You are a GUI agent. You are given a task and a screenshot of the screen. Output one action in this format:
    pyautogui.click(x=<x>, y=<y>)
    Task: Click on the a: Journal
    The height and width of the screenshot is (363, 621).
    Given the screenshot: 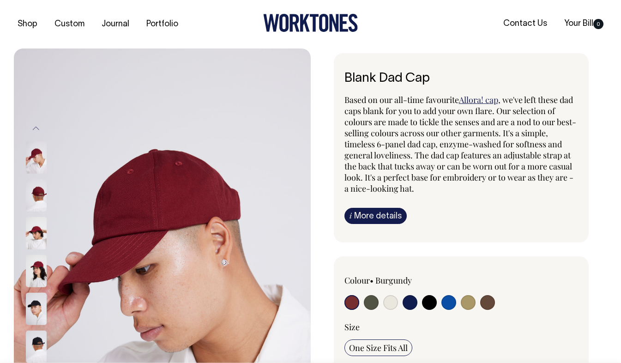 What is the action you would take?
    pyautogui.click(x=115, y=24)
    